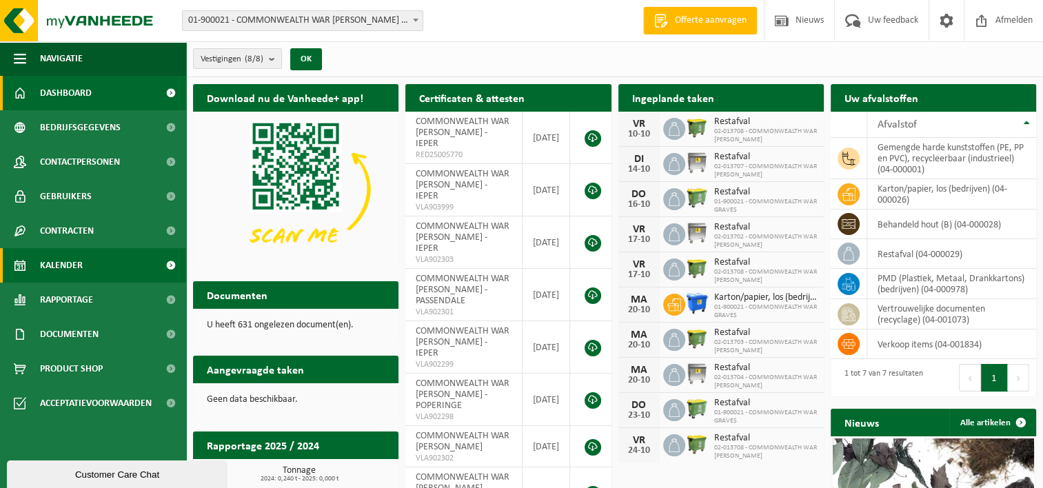 Image resolution: width=1043 pixels, height=488 pixels. I want to click on div: DI, so click(639, 159).